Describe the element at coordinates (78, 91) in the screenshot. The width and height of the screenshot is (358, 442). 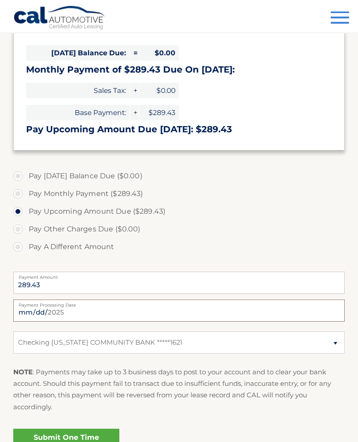
I see `span: Sales Tax:` at that location.